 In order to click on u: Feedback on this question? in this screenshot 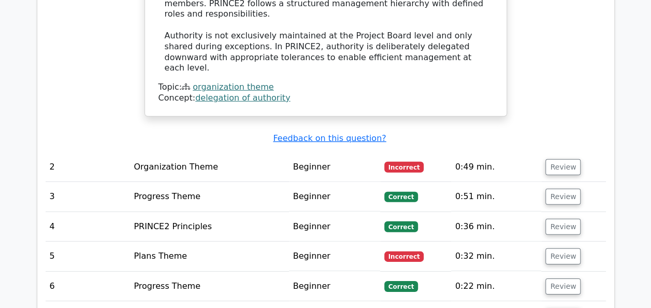, I will do `click(330, 138)`.